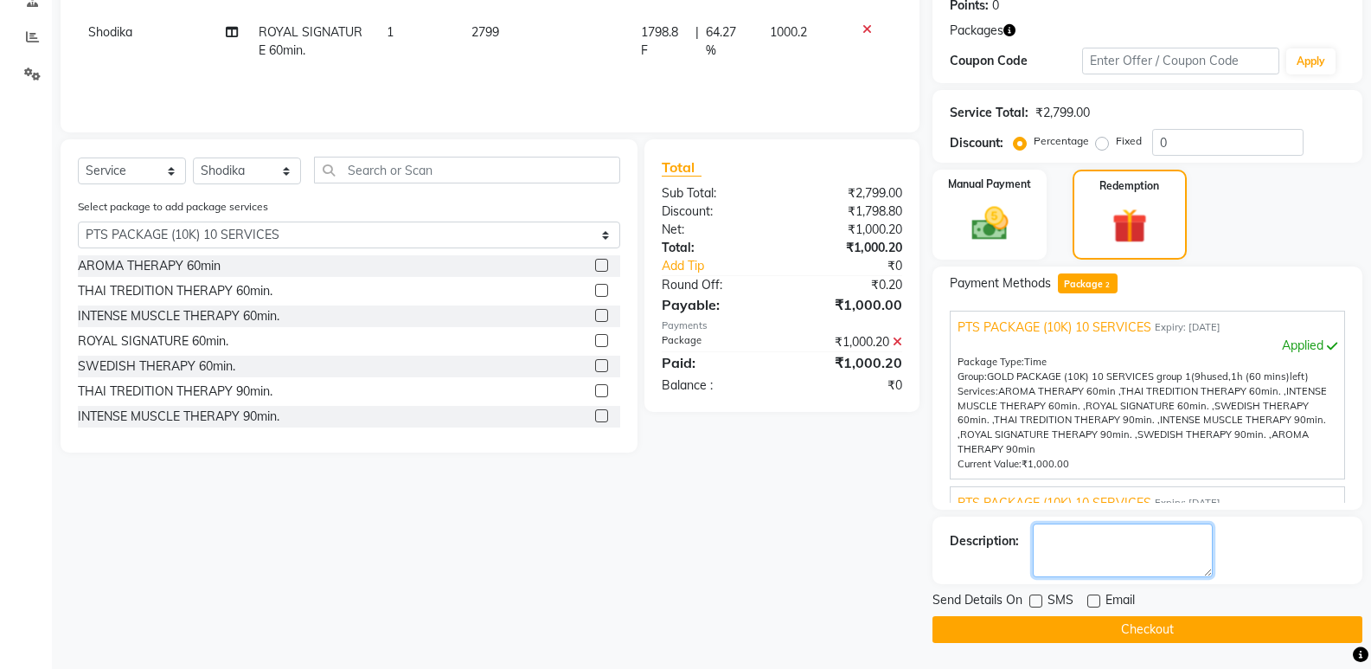  What do you see at coordinates (1016, 61) in the screenshot?
I see `div: Coupon Code` at bounding box center [1016, 61].